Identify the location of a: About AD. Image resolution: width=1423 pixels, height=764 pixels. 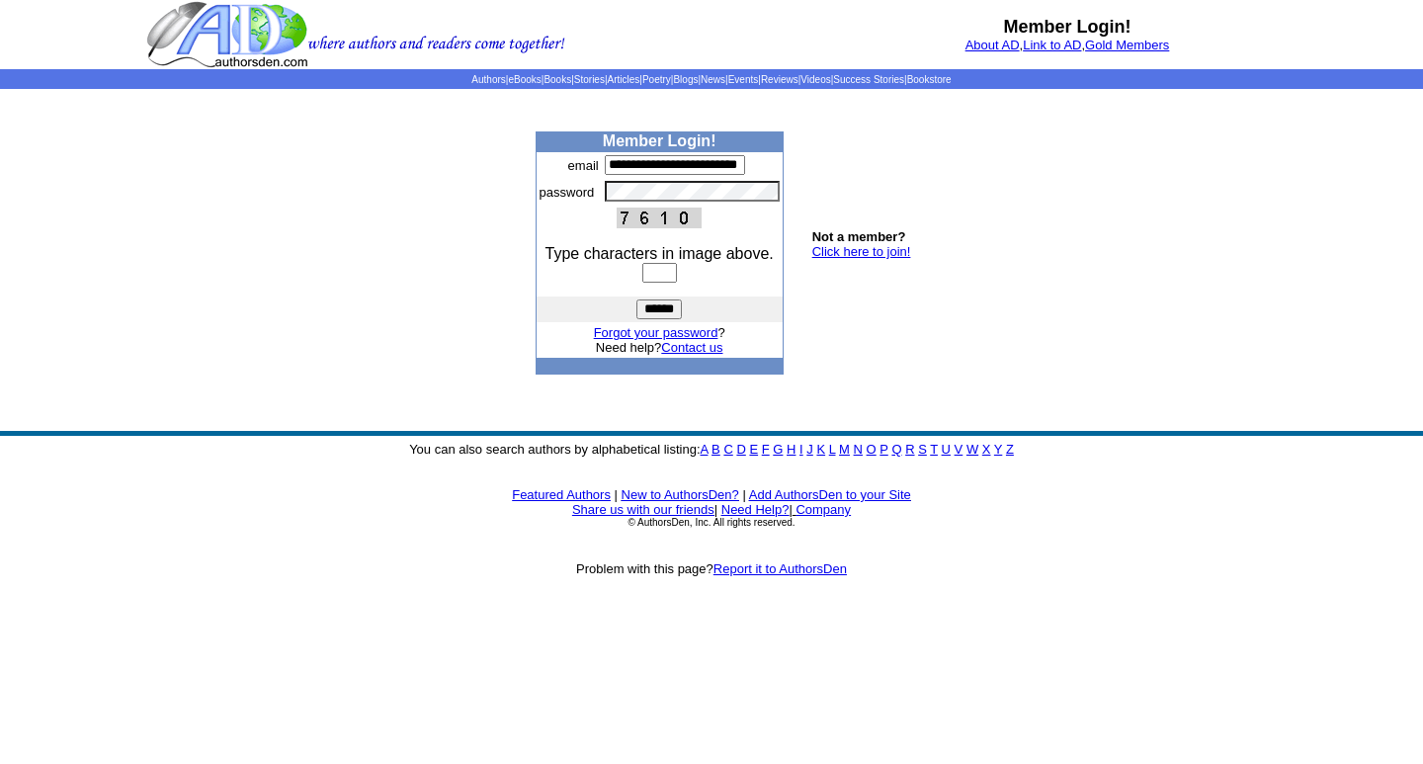
(992, 44).